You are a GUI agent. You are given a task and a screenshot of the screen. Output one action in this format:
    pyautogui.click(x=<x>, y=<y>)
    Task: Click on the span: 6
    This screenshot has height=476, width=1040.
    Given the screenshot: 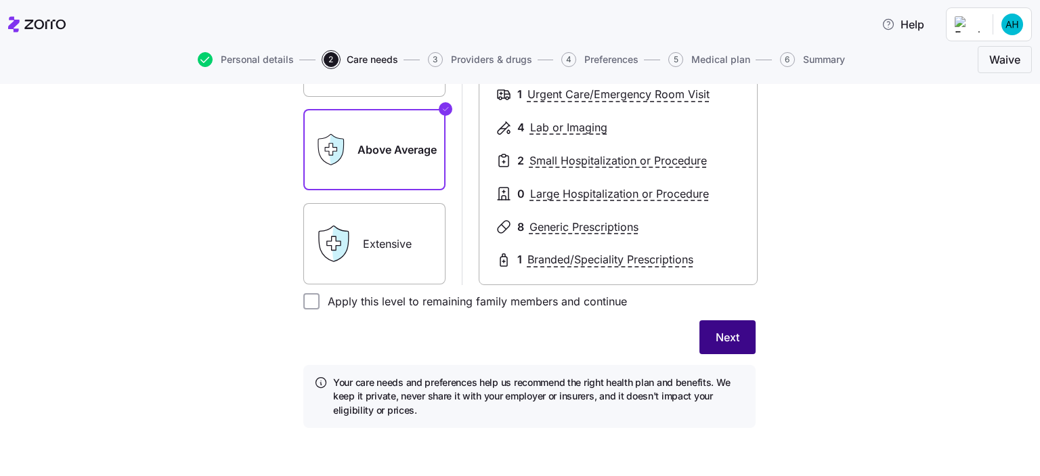 What is the action you would take?
    pyautogui.click(x=787, y=60)
    